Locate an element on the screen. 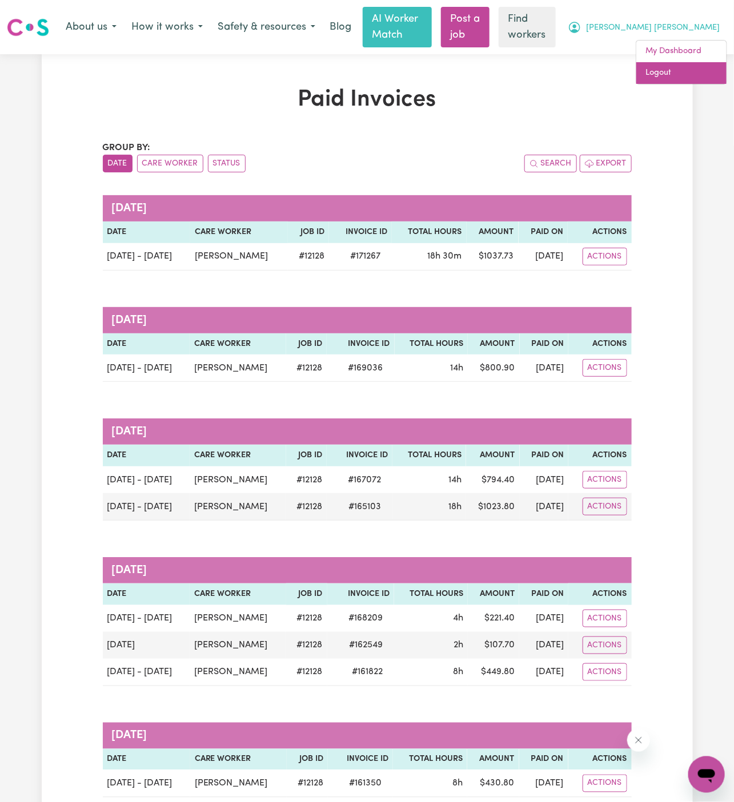 The height and width of the screenshot is (802, 734). td: $ 430.80 is located at coordinates (493, 784).